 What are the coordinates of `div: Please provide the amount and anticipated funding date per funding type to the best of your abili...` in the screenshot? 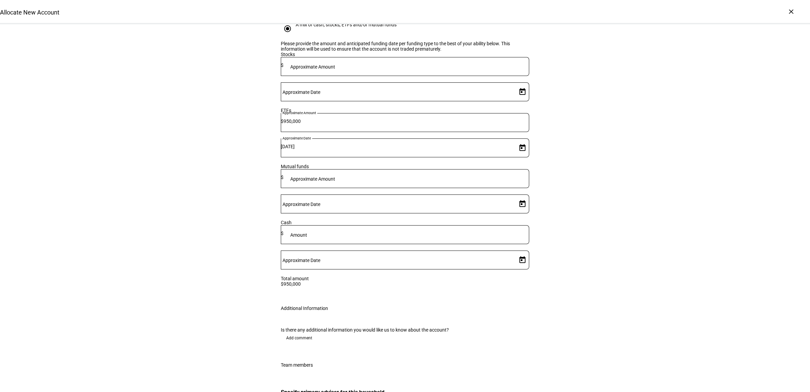 It's located at (405, 46).